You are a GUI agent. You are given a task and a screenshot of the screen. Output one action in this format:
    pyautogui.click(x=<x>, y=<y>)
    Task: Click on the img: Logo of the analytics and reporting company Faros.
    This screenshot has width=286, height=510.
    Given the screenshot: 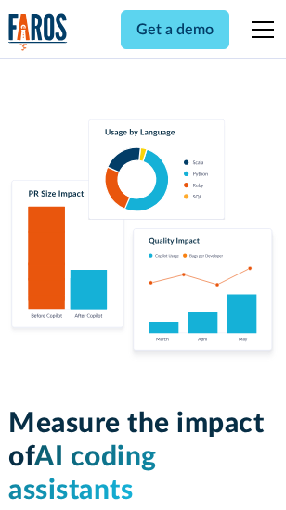 What is the action you would take?
    pyautogui.click(x=38, y=32)
    